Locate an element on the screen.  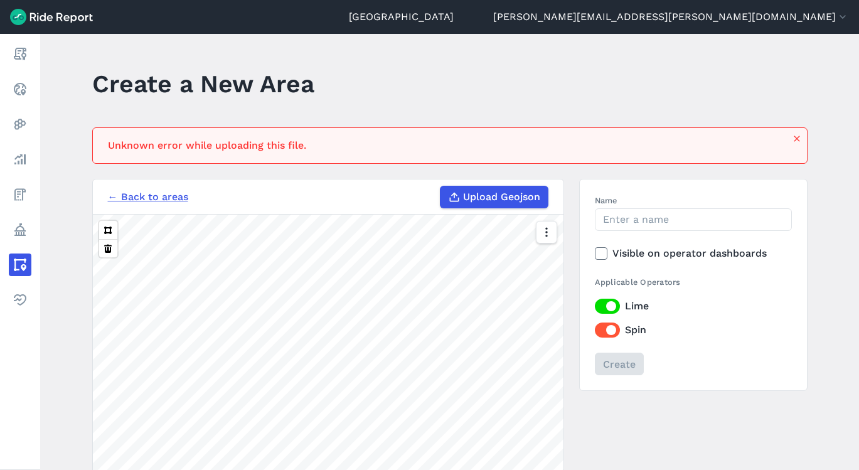
a: Fees is located at coordinates (20, 194).